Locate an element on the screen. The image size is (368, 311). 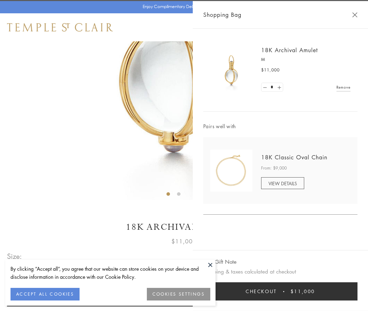
p: Enjoy Complimentary Delivery & Returns is located at coordinates (182, 7).